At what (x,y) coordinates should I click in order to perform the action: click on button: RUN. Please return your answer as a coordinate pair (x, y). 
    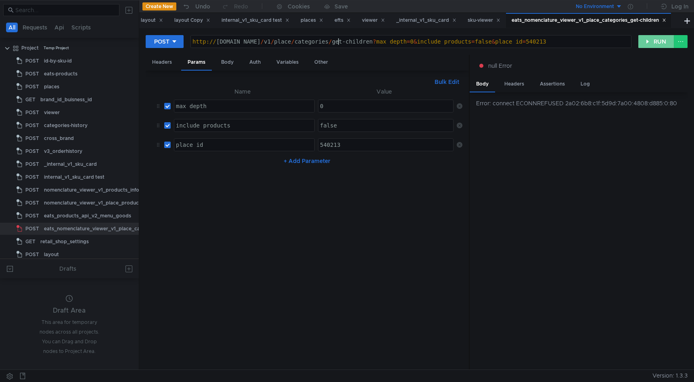
    Looking at the image, I should click on (656, 42).